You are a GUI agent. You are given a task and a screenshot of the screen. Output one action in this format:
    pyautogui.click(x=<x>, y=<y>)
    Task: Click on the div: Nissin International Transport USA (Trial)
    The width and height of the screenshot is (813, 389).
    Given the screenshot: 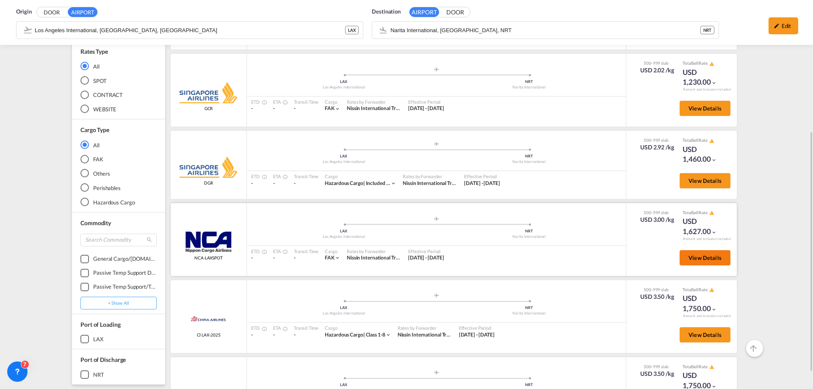 What is the action you would take?
    pyautogui.click(x=424, y=335)
    